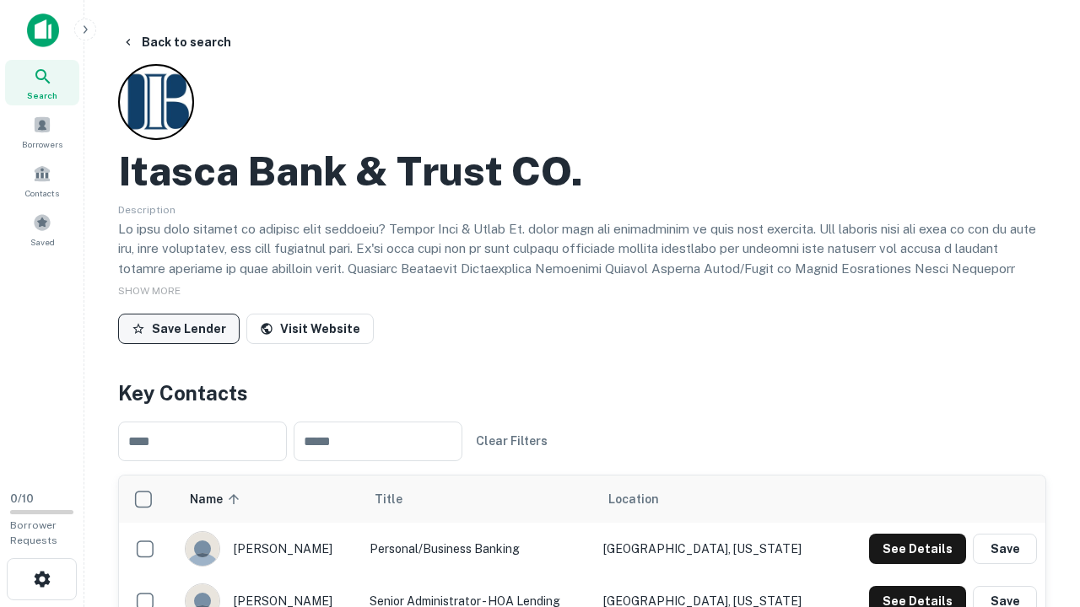 The height and width of the screenshot is (607, 1080). What do you see at coordinates (147, 210) in the screenshot?
I see `span: Description` at bounding box center [147, 210].